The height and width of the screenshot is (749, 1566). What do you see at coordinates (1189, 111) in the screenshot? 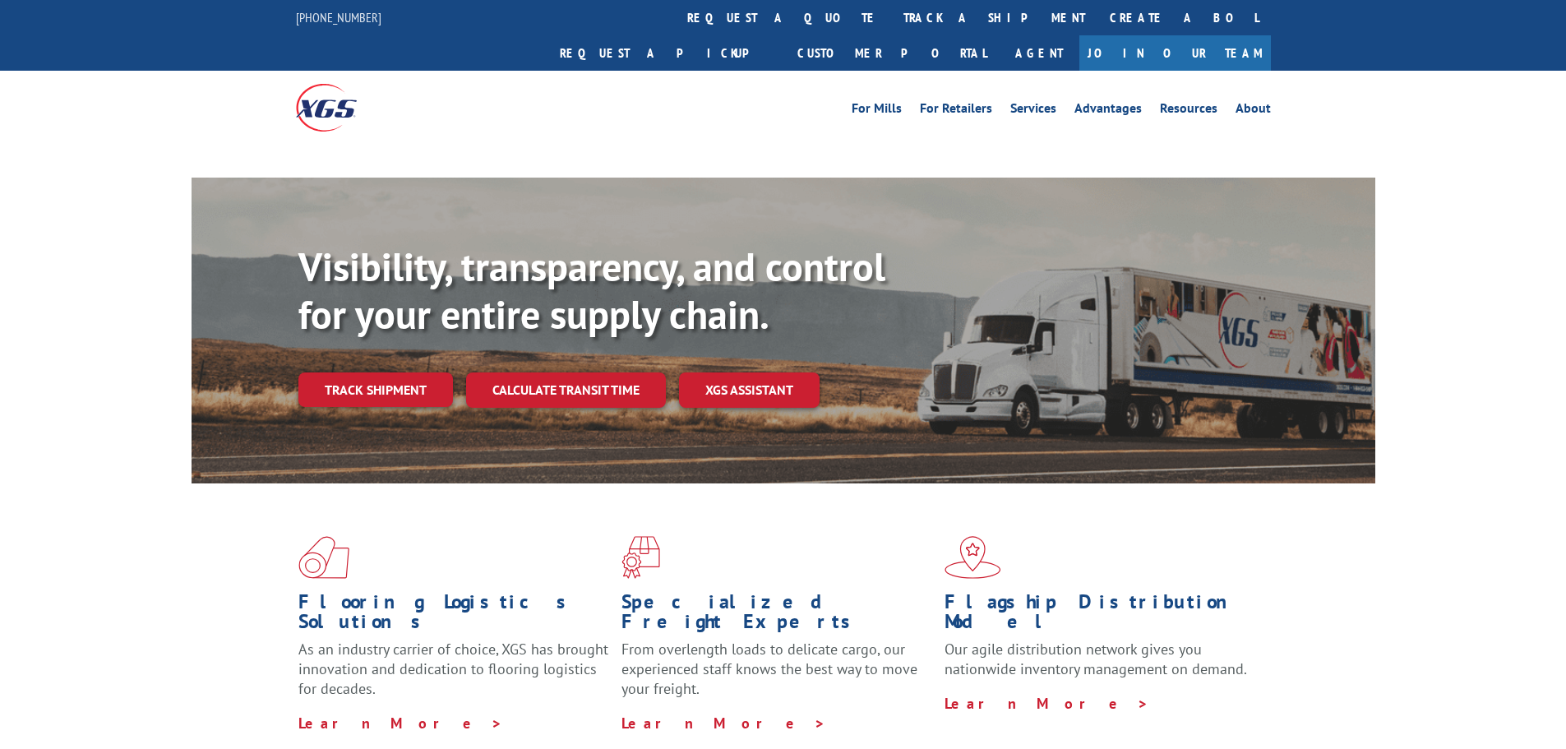
I see `a: Resources` at bounding box center [1189, 111].